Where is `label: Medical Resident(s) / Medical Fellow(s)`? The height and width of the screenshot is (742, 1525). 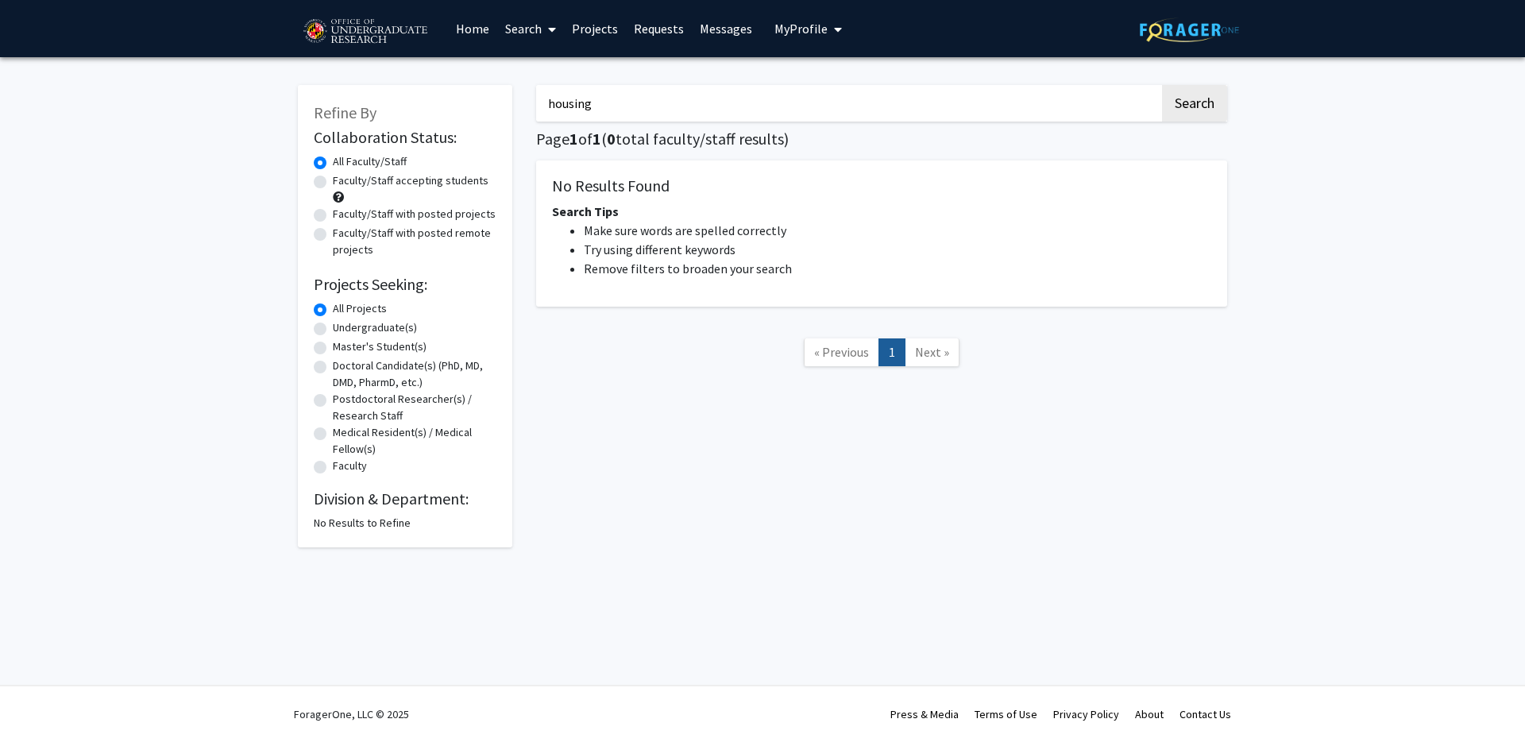
label: Medical Resident(s) / Medical Fellow(s) is located at coordinates (415, 441).